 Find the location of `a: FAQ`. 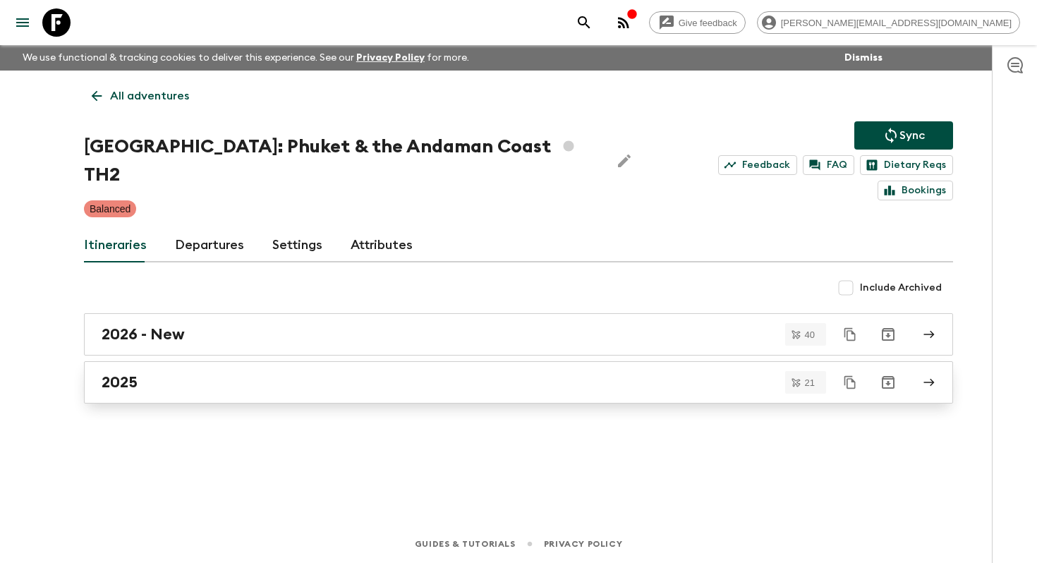

a: FAQ is located at coordinates (828, 165).